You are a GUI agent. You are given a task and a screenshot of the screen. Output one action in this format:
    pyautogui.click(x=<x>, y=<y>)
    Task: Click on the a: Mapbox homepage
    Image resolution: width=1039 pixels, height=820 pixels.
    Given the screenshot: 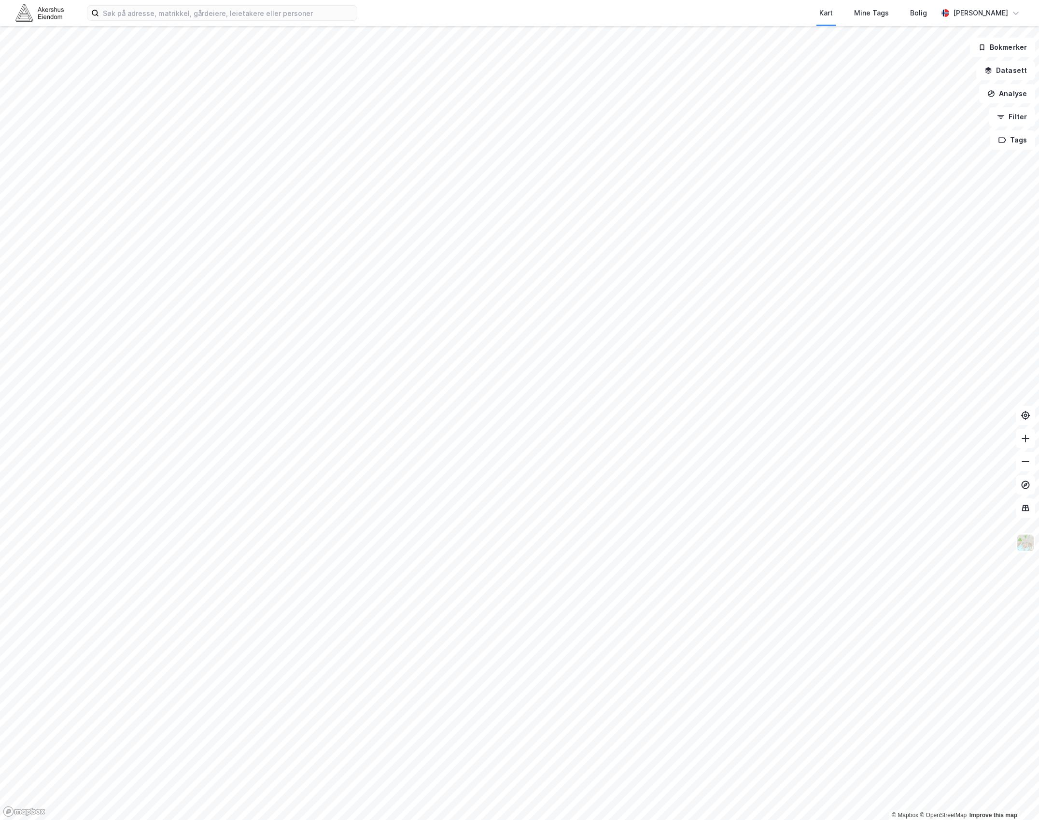 What is the action you would take?
    pyautogui.click(x=24, y=811)
    